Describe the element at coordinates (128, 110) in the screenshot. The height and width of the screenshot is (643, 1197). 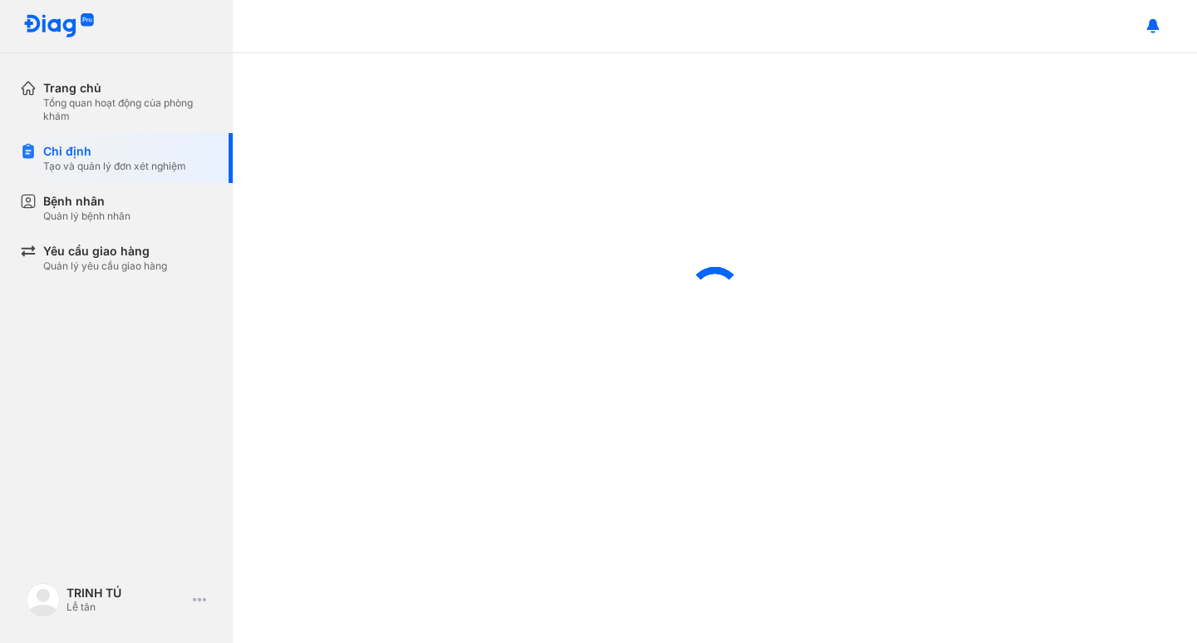
I see `div: Tổng quan hoạt động của phòng khám` at that location.